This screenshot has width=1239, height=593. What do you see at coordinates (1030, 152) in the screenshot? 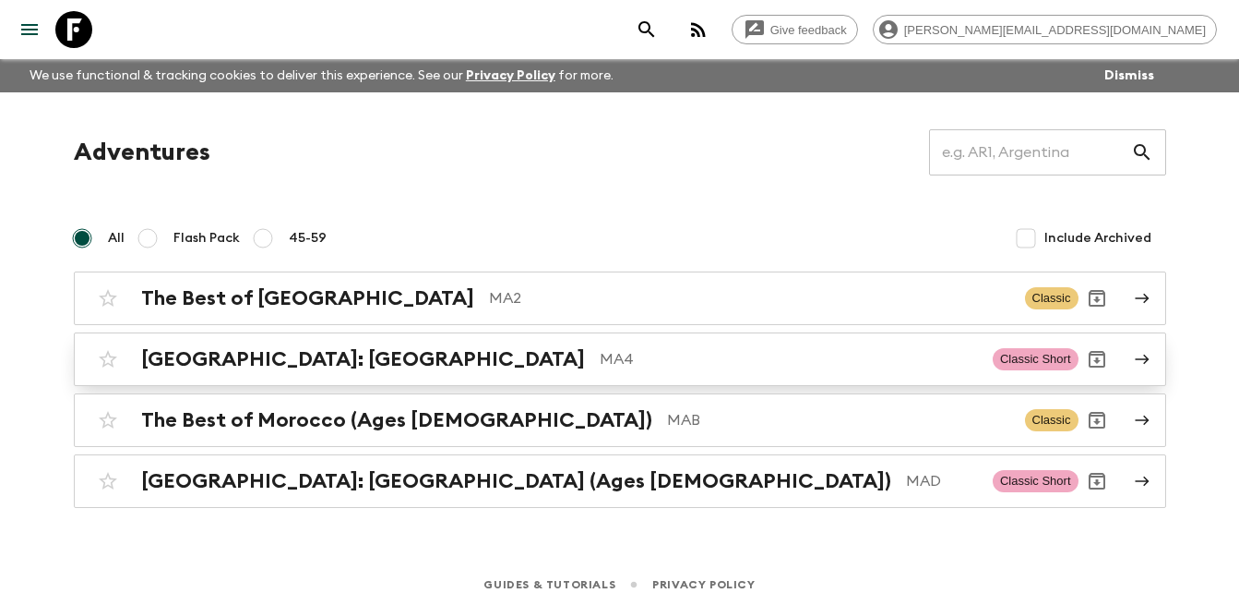
I see `input: e.g. AR1, Argentina` at bounding box center [1030, 152].